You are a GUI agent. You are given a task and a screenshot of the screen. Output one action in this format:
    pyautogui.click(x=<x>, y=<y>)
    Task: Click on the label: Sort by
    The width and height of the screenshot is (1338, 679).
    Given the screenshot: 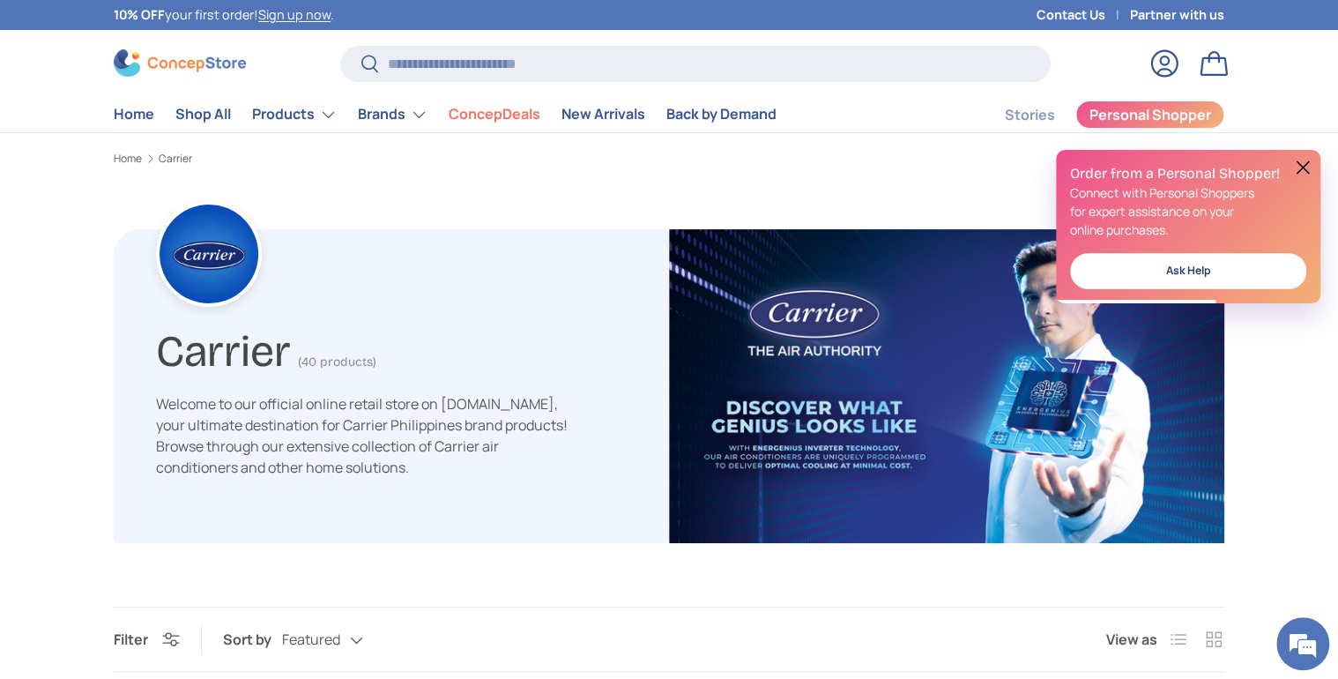 What is the action you would take?
    pyautogui.click(x=252, y=639)
    